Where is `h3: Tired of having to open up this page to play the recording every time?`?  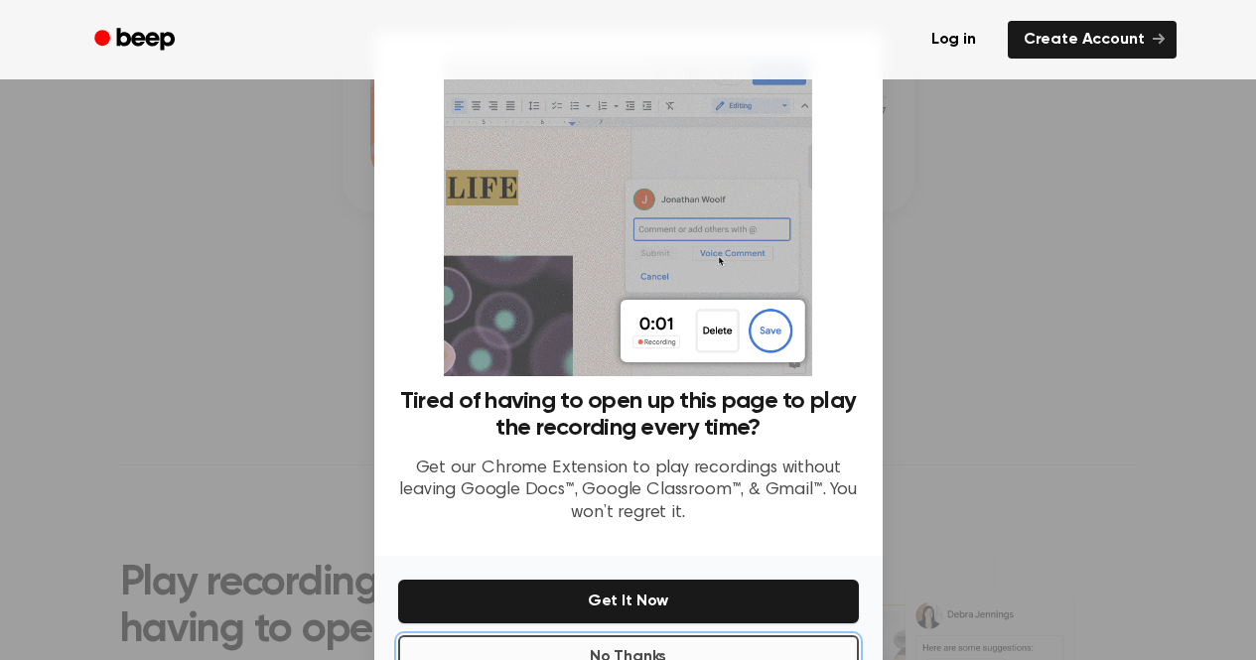 h3: Tired of having to open up this page to play the recording every time? is located at coordinates (628, 415).